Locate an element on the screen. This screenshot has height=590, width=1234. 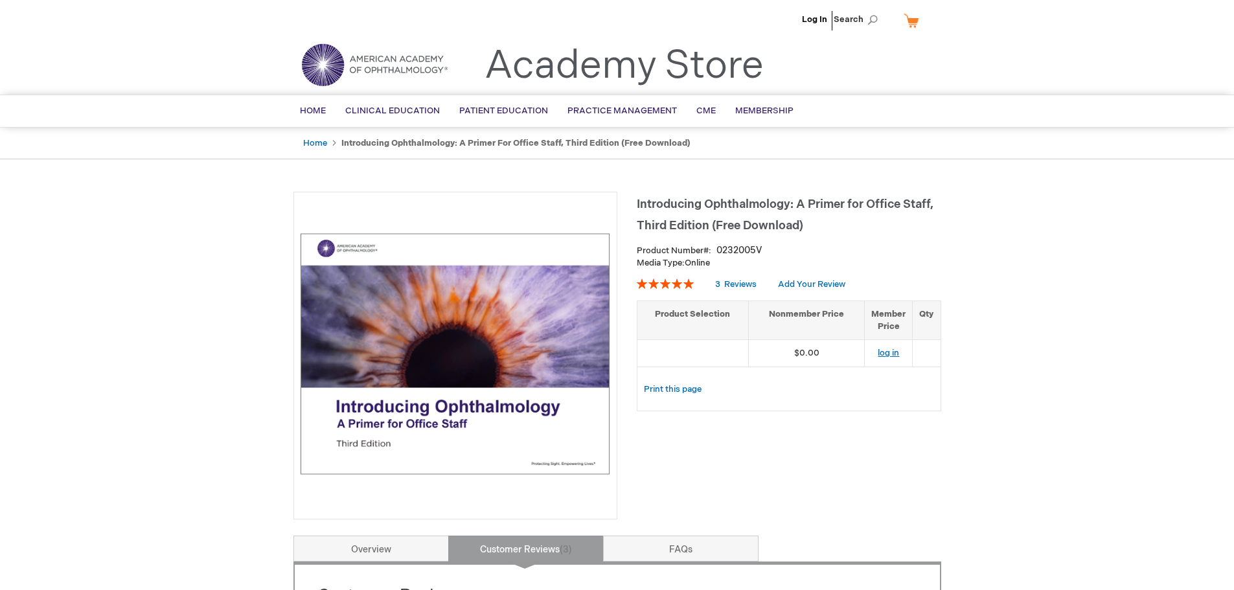
strong: Product Number is located at coordinates (674, 251).